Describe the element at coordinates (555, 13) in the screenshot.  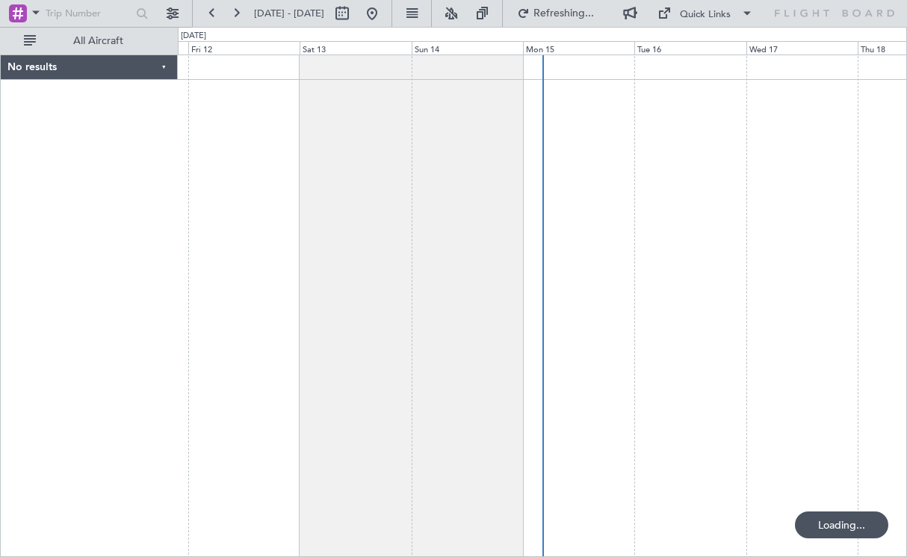
I see `button: Refreshing...` at that location.